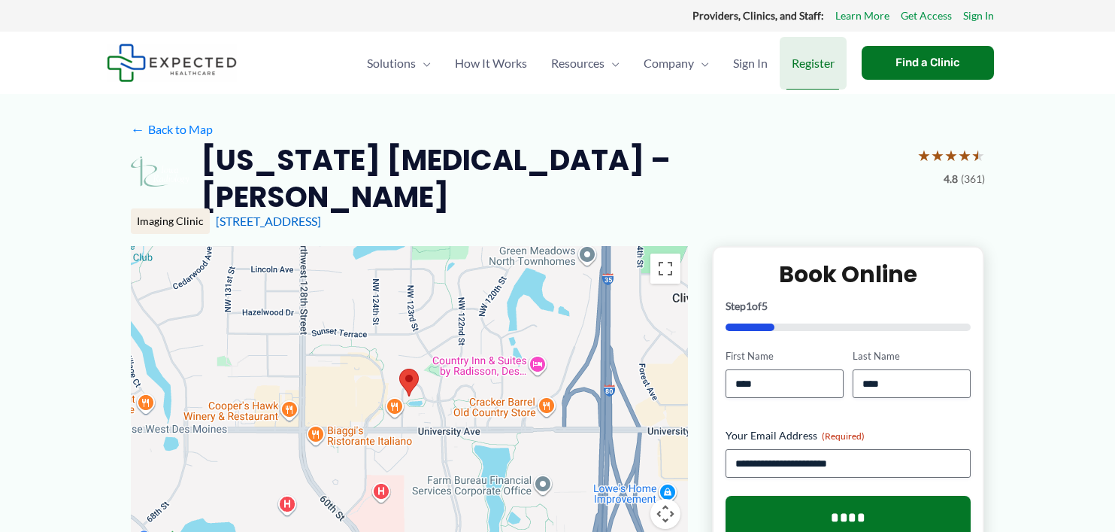 Image resolution: width=1115 pixels, height=532 pixels. Describe the element at coordinates (676, 63) in the screenshot. I see `a: CompanyMenu Toggle` at that location.